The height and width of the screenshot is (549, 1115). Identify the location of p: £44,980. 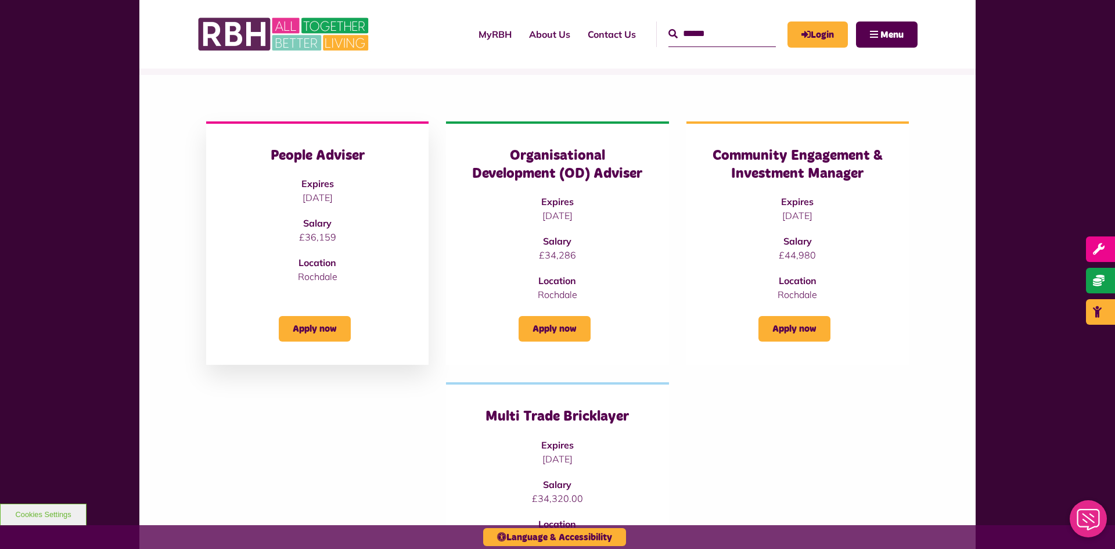
(797, 255).